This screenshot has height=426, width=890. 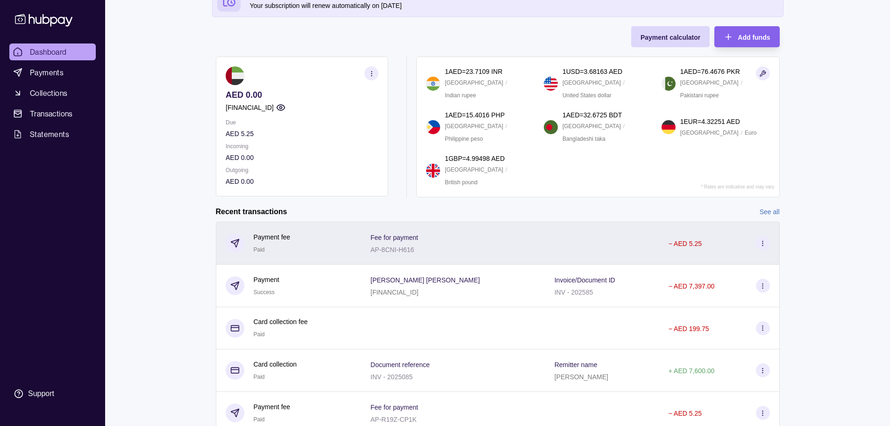 I want to click on p: 1 GBP = 4.99498 AED, so click(x=475, y=158).